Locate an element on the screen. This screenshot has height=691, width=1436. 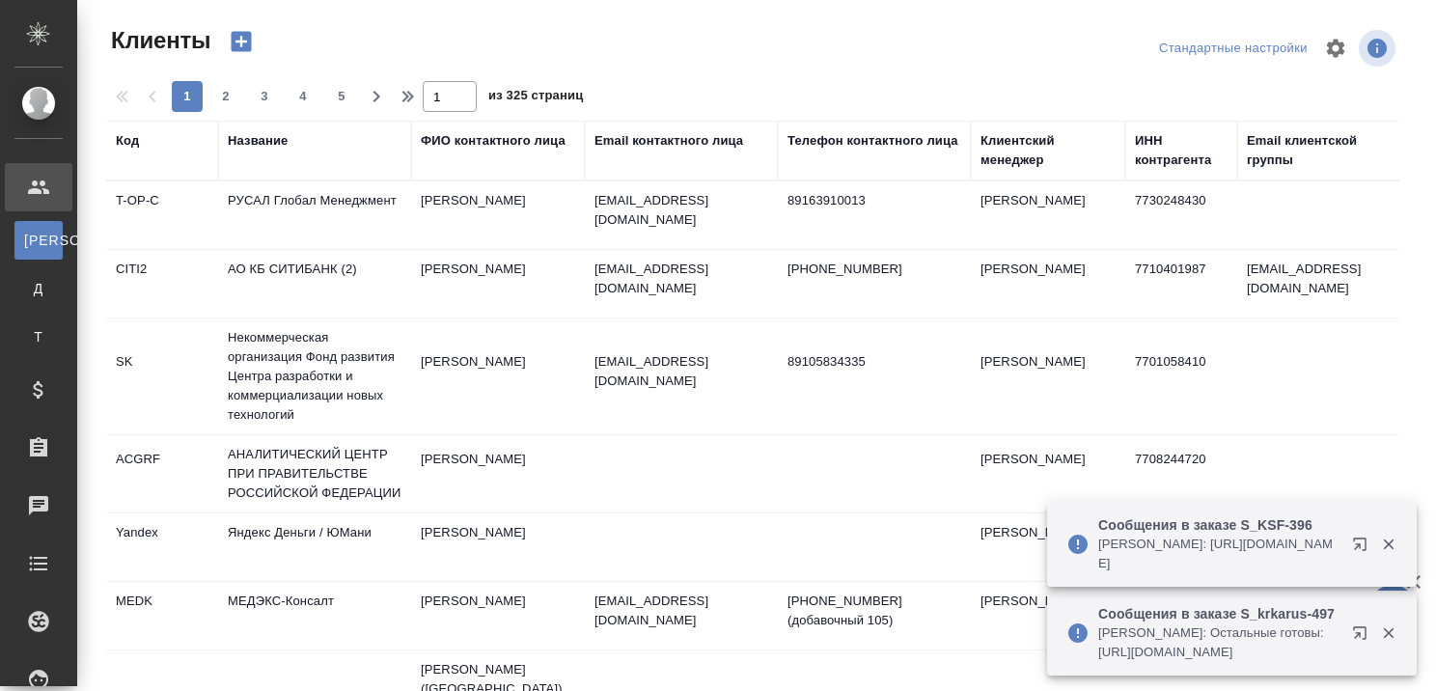
td: АО КБ СИТИБАНК (2) is located at coordinates (315, 284).